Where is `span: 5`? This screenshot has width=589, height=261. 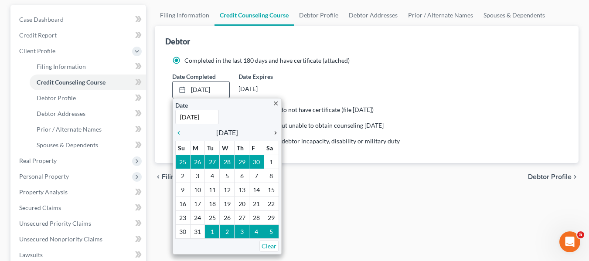 span: 5 is located at coordinates (581, 235).